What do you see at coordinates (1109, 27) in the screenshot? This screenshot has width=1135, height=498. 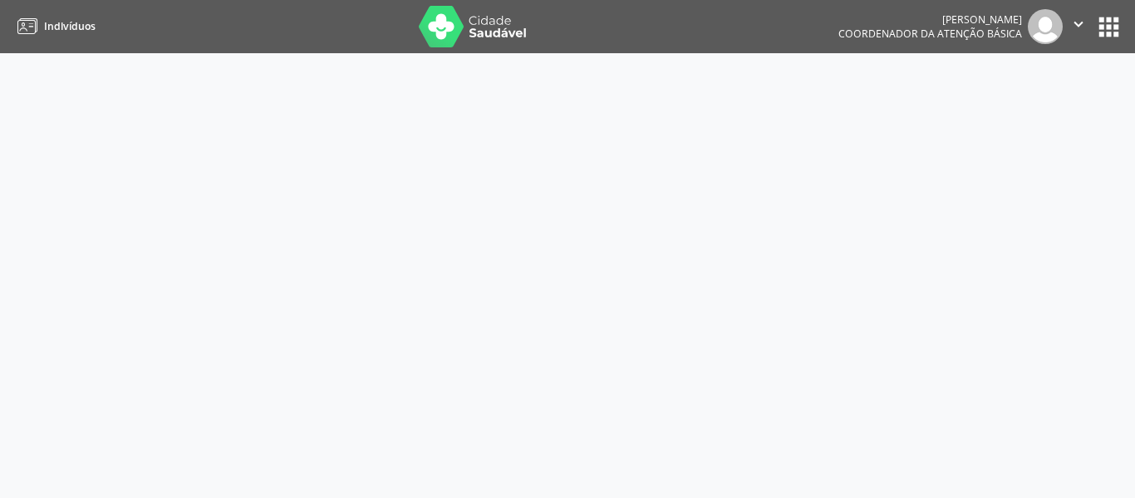 I see `button: apps` at bounding box center [1109, 27].